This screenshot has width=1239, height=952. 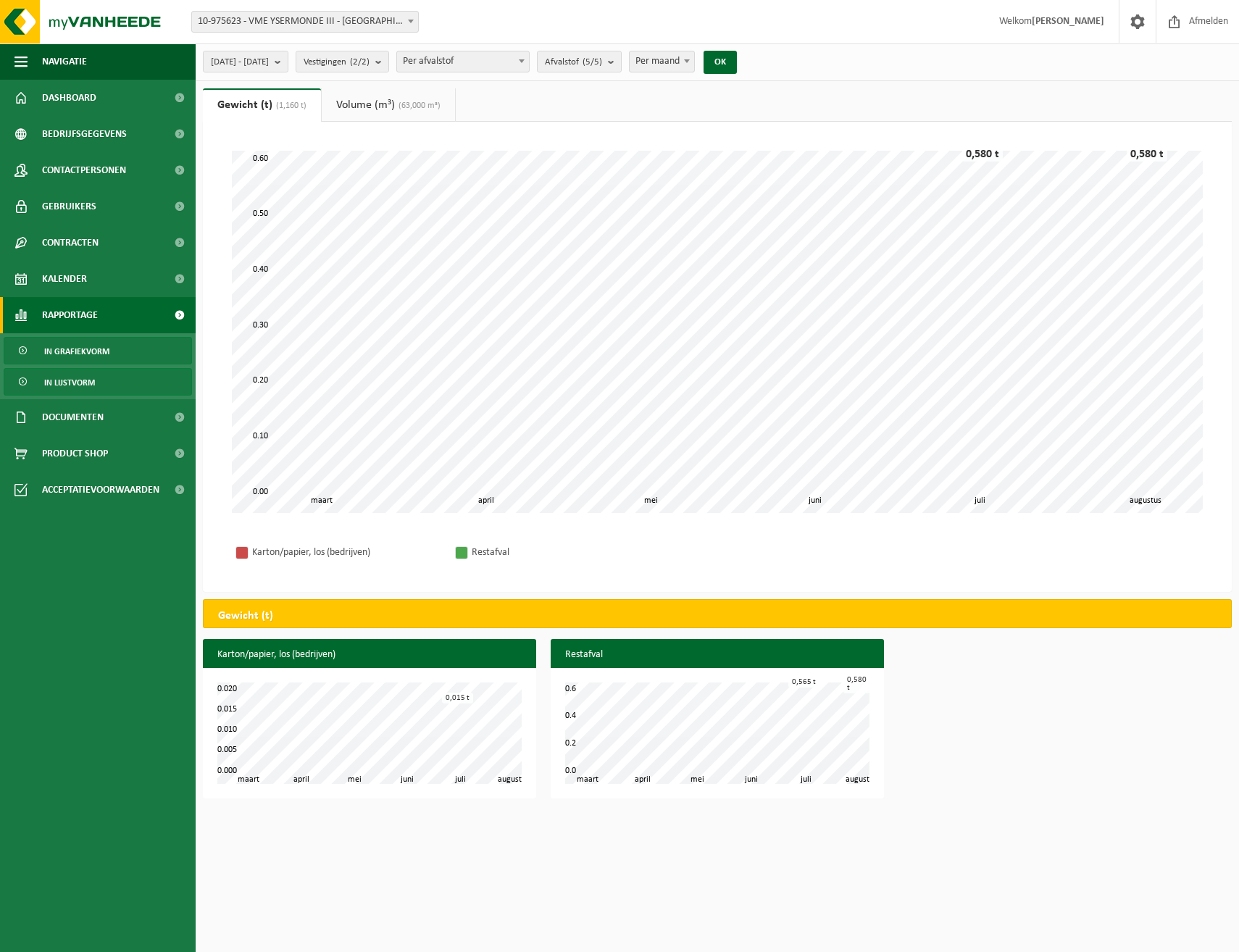 What do you see at coordinates (370, 655) in the screenshot?
I see `h3: Karton/papier, los (bedrijven)` at bounding box center [370, 655].